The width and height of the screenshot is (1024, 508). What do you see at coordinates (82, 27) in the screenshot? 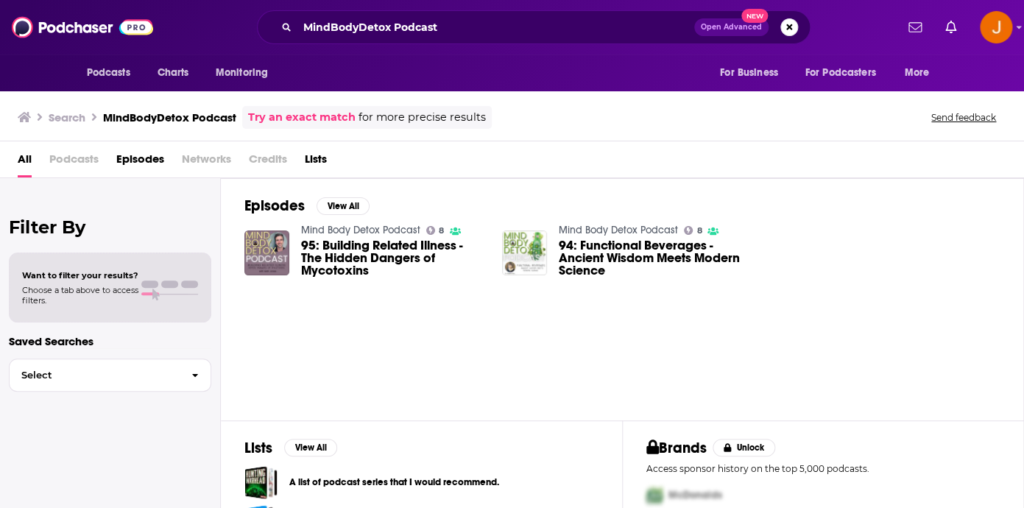
I see `a: Podchaser - Follow, Share and Rate Podcasts` at bounding box center [82, 27].